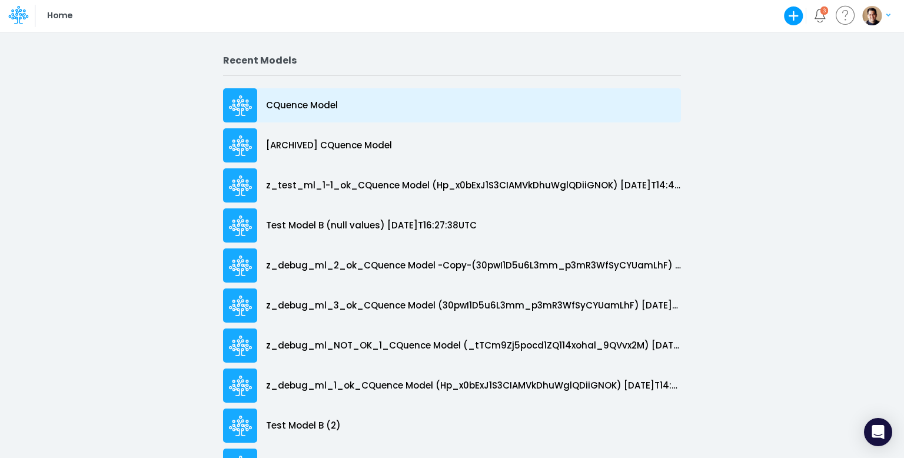  I want to click on a: Test Model B (2), so click(452, 426).